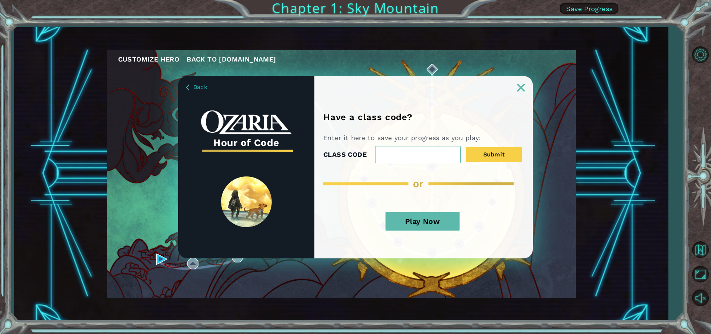 This screenshot has height=334, width=711. I want to click on img: BackArrow_Dusk.png, so click(187, 87).